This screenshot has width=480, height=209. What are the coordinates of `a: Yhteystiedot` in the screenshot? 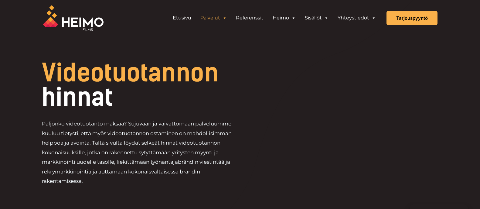 It's located at (357, 18).